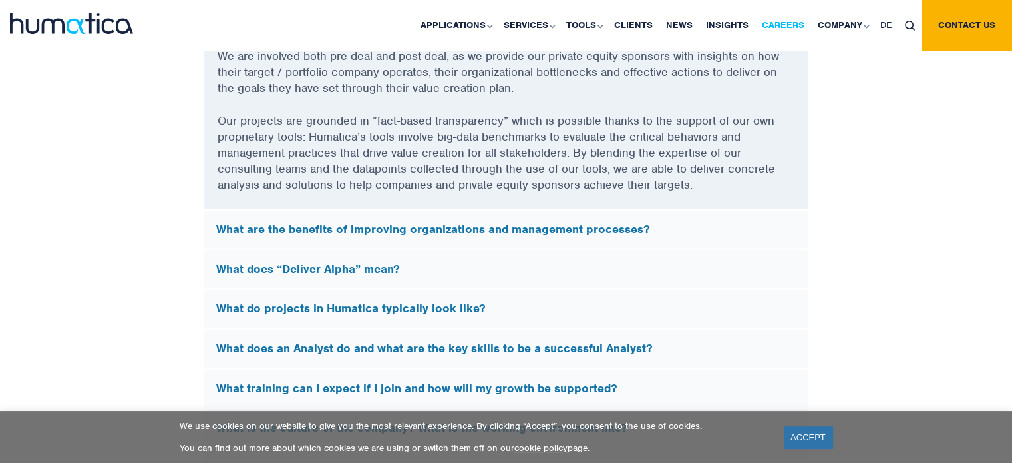 This screenshot has height=463, width=1012. What do you see at coordinates (541, 447) in the screenshot?
I see `a: cookie policy` at bounding box center [541, 447].